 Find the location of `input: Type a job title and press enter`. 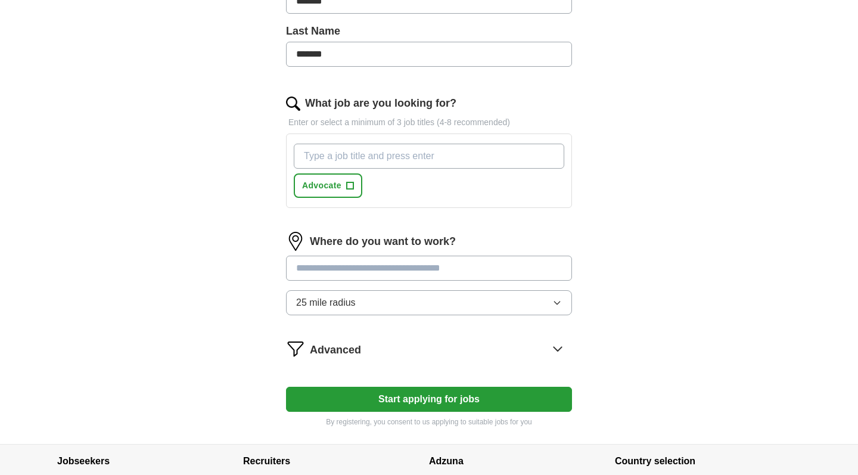

input: Type a job title and press enter is located at coordinates (429, 156).